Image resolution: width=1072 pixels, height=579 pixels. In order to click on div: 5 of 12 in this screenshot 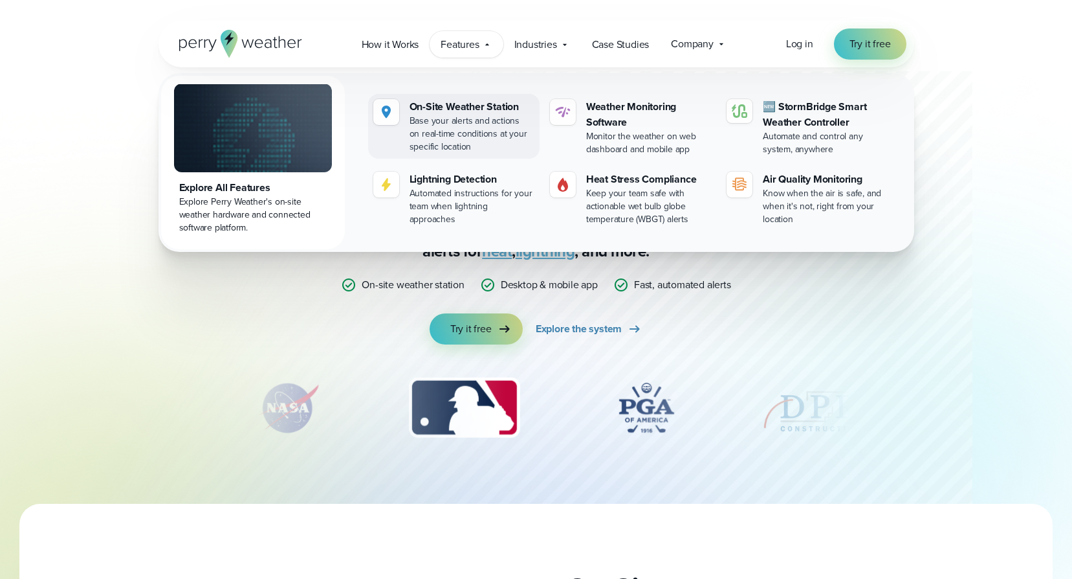, I will do `click(812, 408)`.